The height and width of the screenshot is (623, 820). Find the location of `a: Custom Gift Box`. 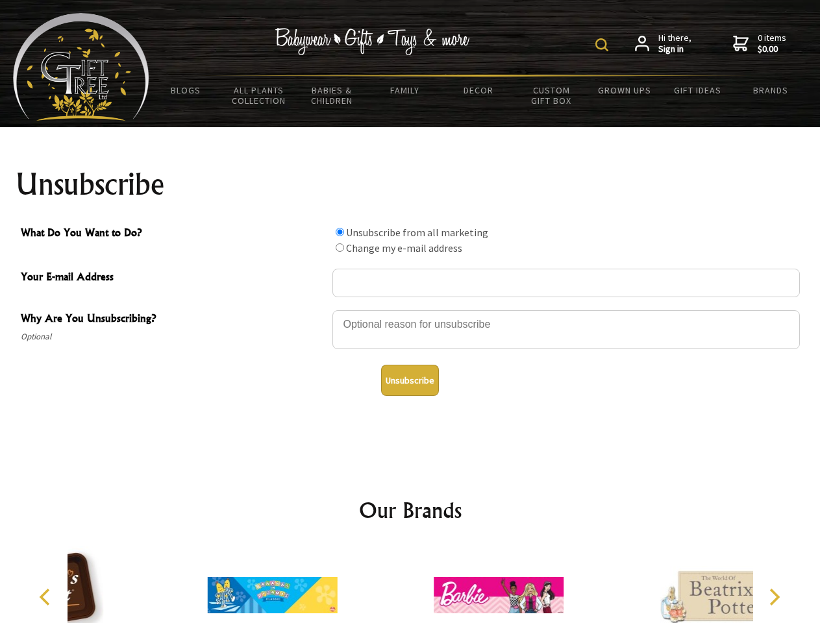

a: Custom Gift Box is located at coordinates (551, 95).